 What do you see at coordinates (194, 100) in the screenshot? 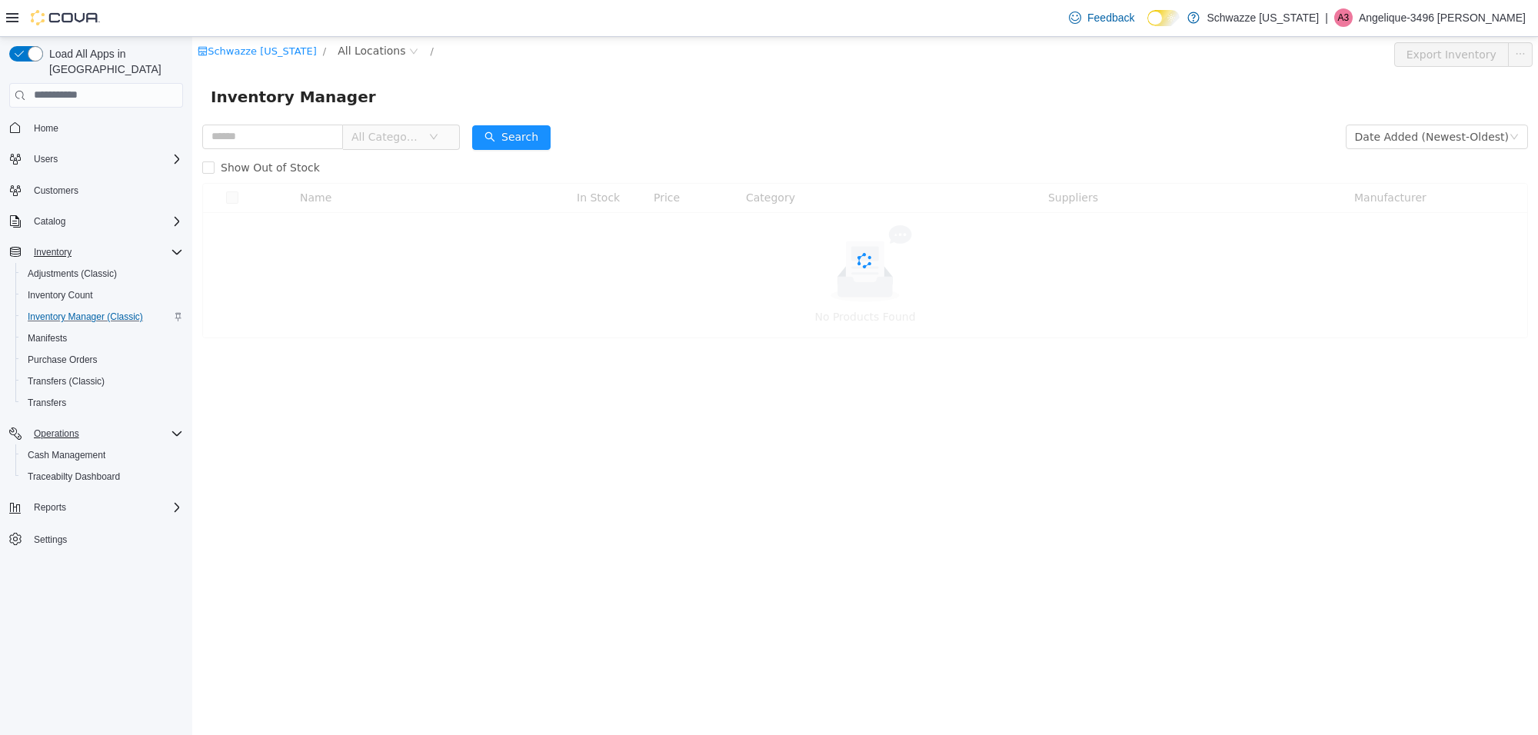
I see `span: All Categories` at bounding box center [194, 100].